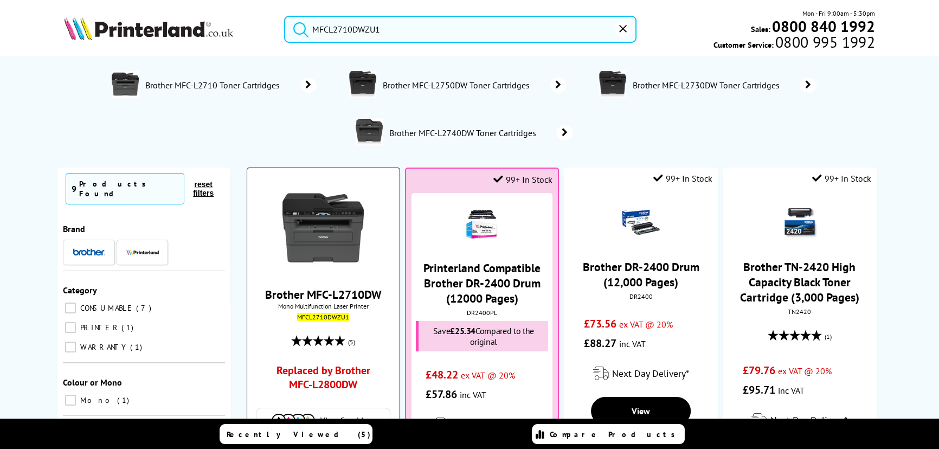 This screenshot has height=449, width=939. What do you see at coordinates (640, 296) in the screenshot?
I see `div: DR2400` at bounding box center [640, 296].